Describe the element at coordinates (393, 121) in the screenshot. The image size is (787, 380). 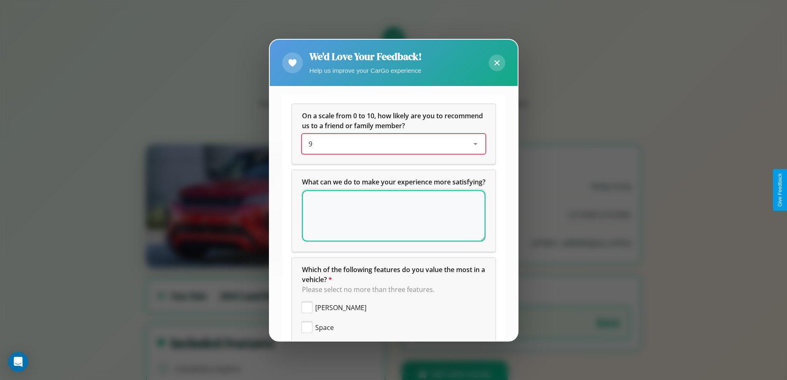
I see `span: On a scale from 0 to 10, how likely are you to recommend us to a friend or family member?` at that location.